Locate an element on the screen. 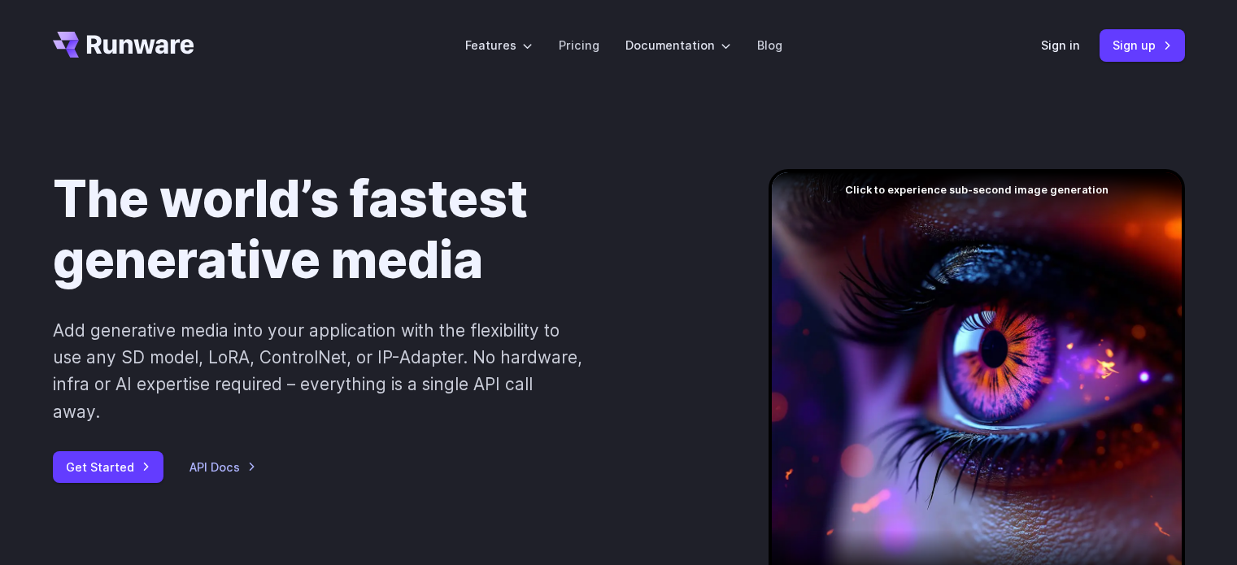  a: API Docs is located at coordinates (223, 467).